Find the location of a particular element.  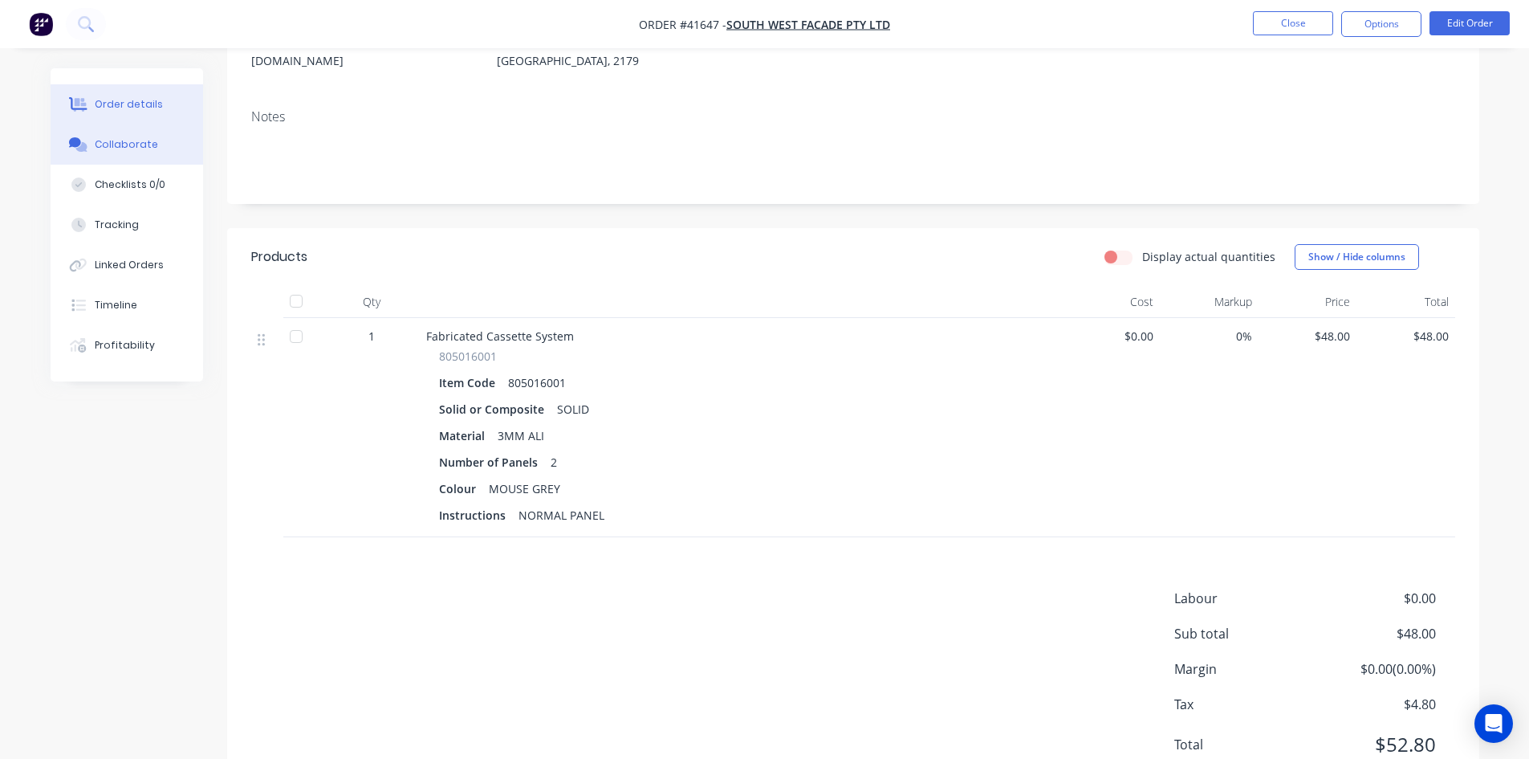

span: Labour is located at coordinates (1246, 598).